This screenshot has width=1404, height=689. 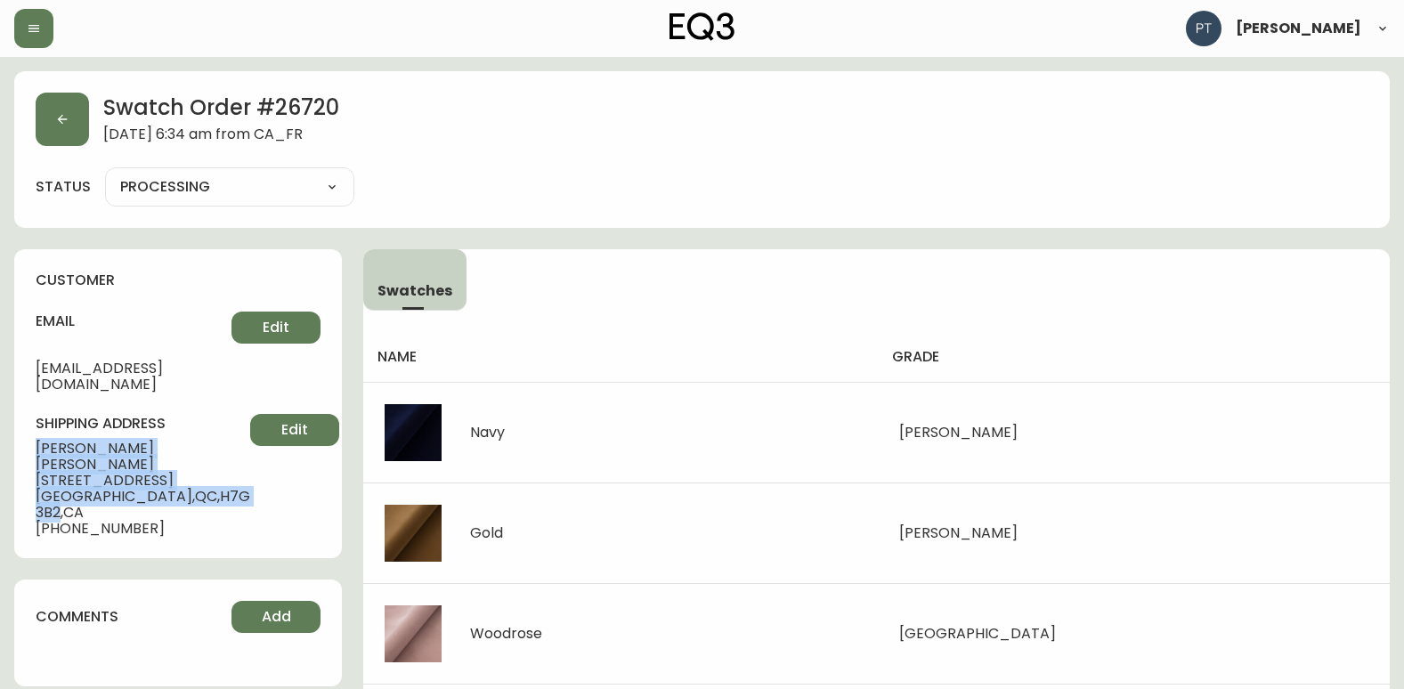 What do you see at coordinates (413, 433) in the screenshot?
I see `img: 9d9e8748-e87d-4de5-8b2c-268fbf35faf9.jpg-thumb.jpg` at bounding box center [413, 433].